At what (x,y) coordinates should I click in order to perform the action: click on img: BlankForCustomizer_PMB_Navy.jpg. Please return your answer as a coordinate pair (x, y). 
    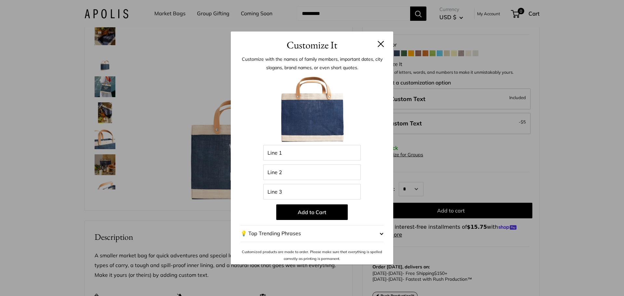
    Looking at the image, I should click on (312, 109).